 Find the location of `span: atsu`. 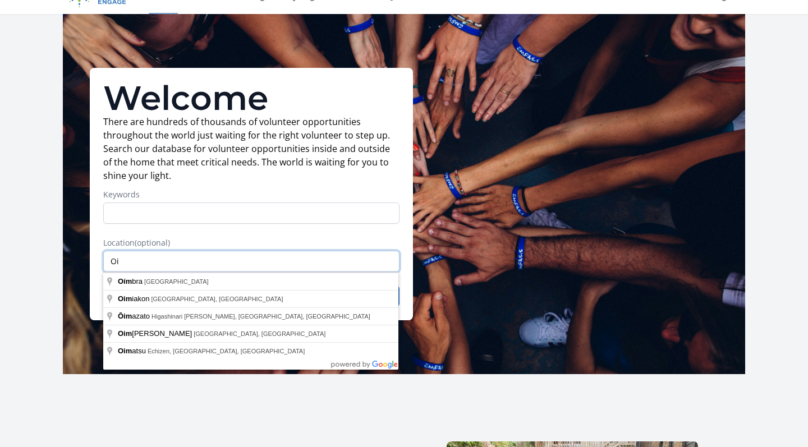

span: atsu is located at coordinates (132, 350).